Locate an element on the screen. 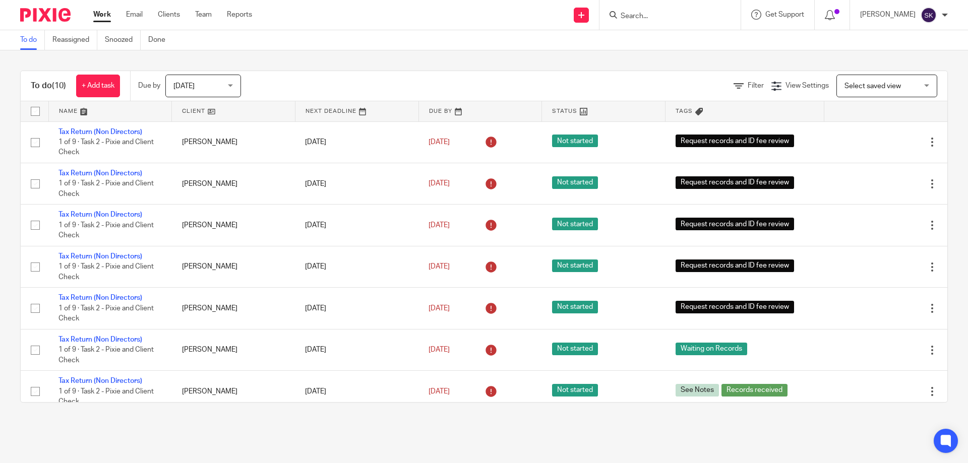 This screenshot has height=463, width=968. input: Search is located at coordinates (665, 17).